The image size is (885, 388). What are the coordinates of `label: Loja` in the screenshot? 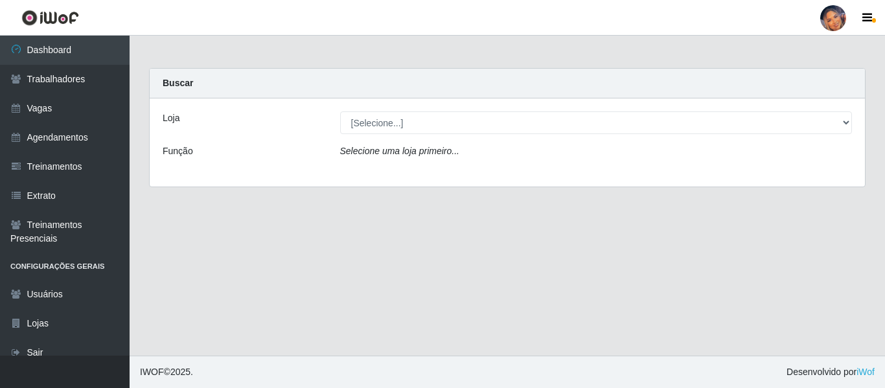 It's located at (171, 118).